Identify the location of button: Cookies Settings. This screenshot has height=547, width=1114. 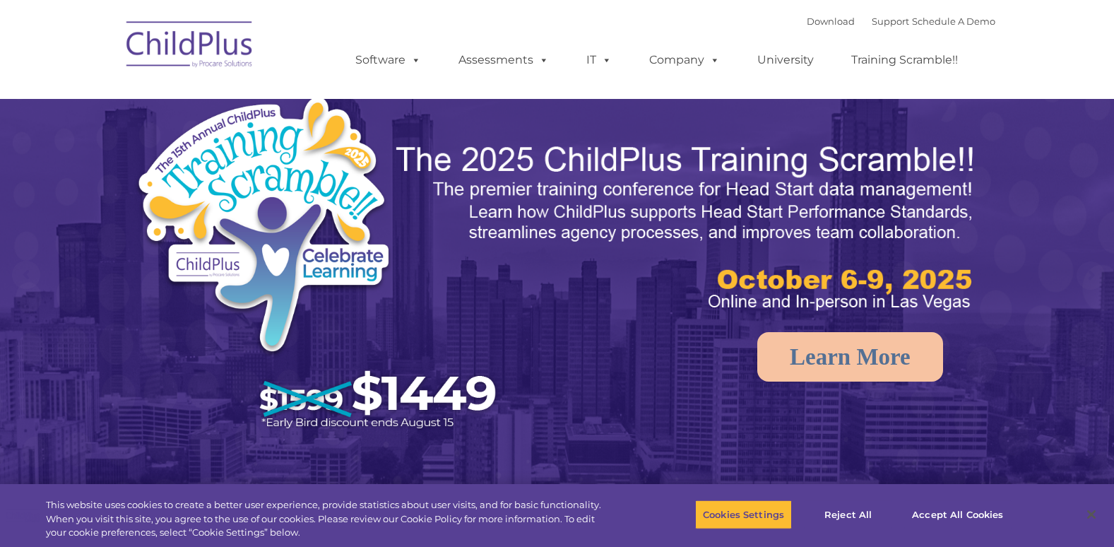
(743, 514).